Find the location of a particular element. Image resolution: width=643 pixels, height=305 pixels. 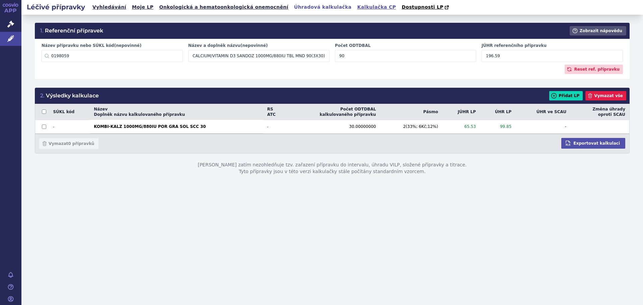

th: Název Doplněk názvu kalkulovaného přípravku is located at coordinates (177, 112).